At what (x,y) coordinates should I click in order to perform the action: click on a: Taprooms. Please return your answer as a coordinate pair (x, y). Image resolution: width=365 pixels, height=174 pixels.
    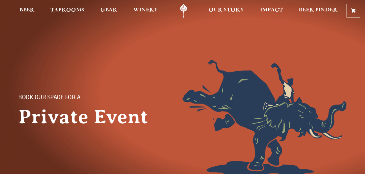
    Looking at the image, I should click on (67, 11).